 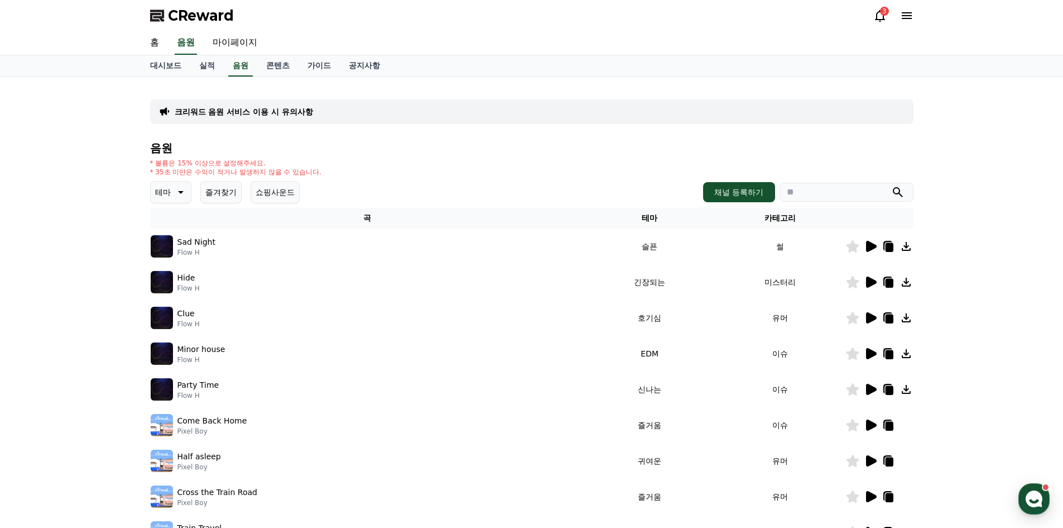 What do you see at coordinates (163, 192) in the screenshot?
I see `p: 테마` at bounding box center [163, 192].